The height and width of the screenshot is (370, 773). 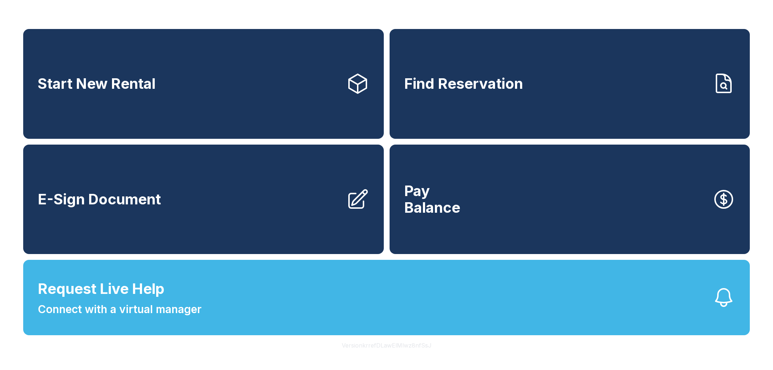 I want to click on span: E-Sign Document, so click(x=99, y=199).